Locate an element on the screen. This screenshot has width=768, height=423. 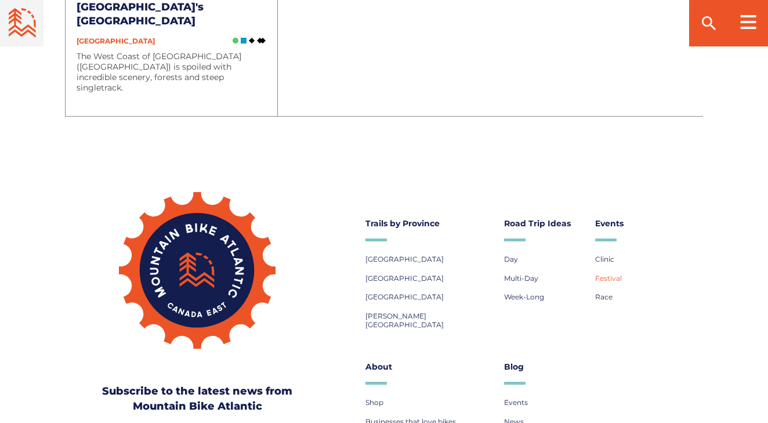
a: Clinic is located at coordinates (604, 259).